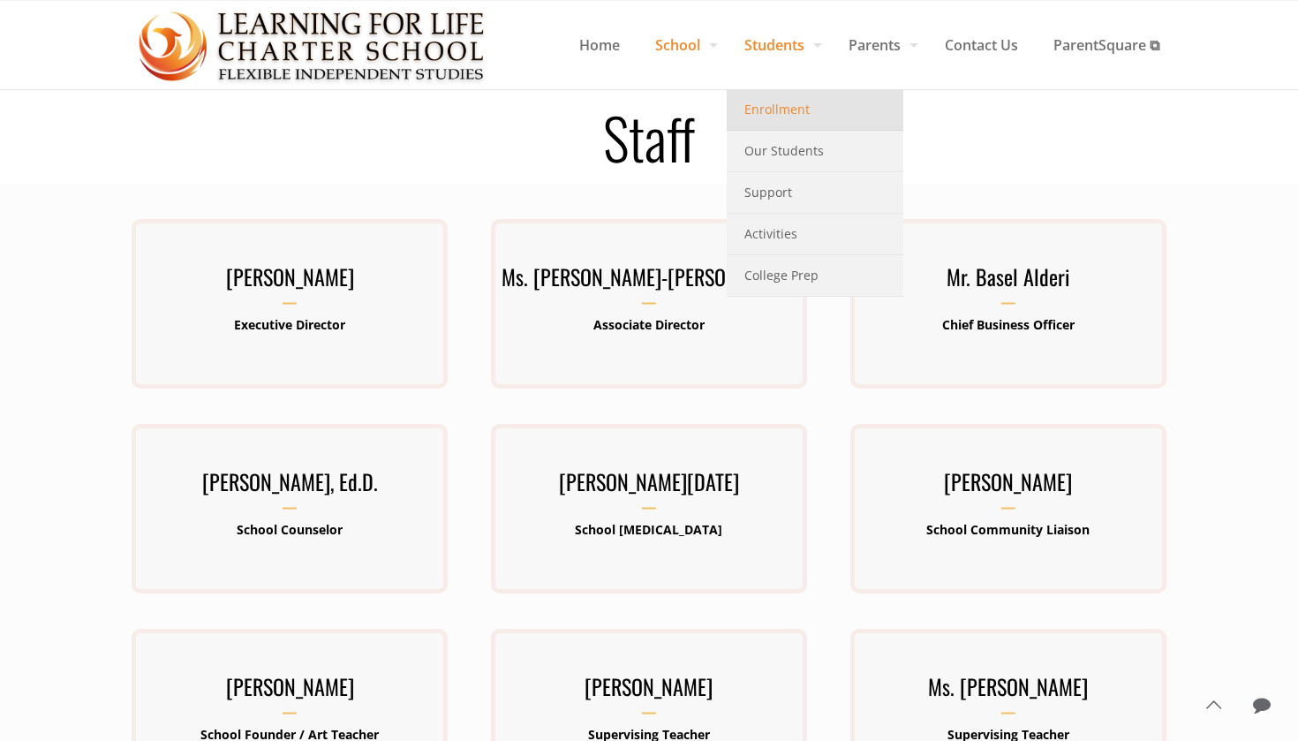 The width and height of the screenshot is (1298, 741). I want to click on img: Staff, so click(312, 46).